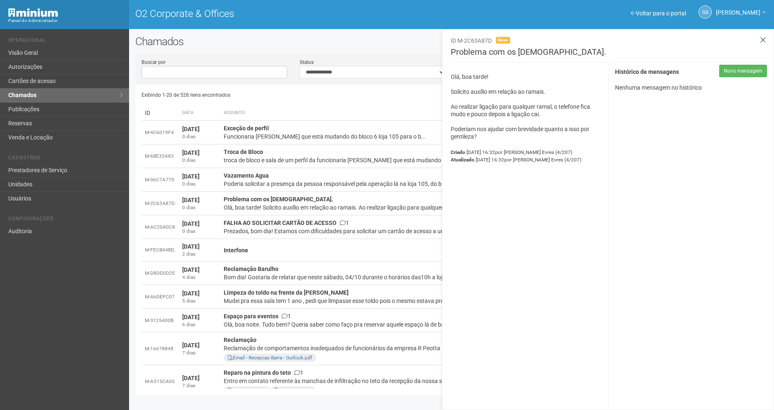 The height and width of the screenshot is (410, 774). Describe the element at coordinates (307, 62) in the screenshot. I see `label: Status` at that location.